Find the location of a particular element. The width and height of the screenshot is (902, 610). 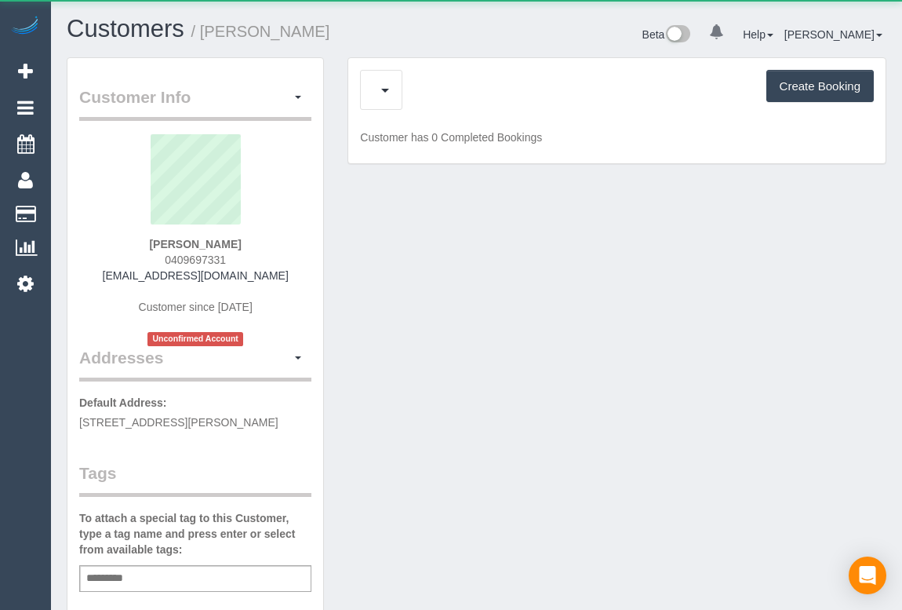

p: Customer has 0 Completed Bookings is located at coordinates (617, 137).